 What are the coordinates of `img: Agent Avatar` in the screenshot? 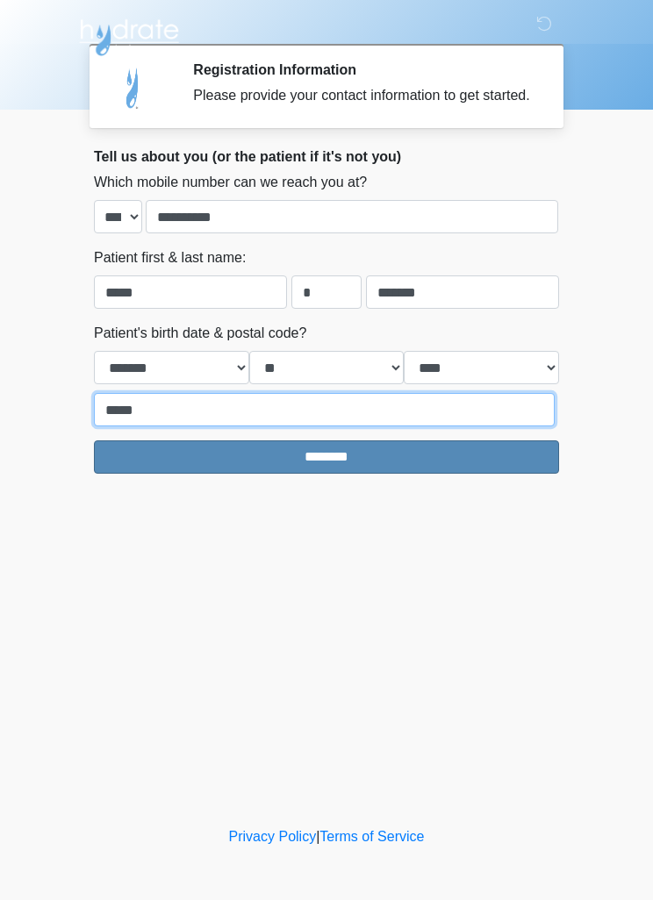 It's located at (133, 88).